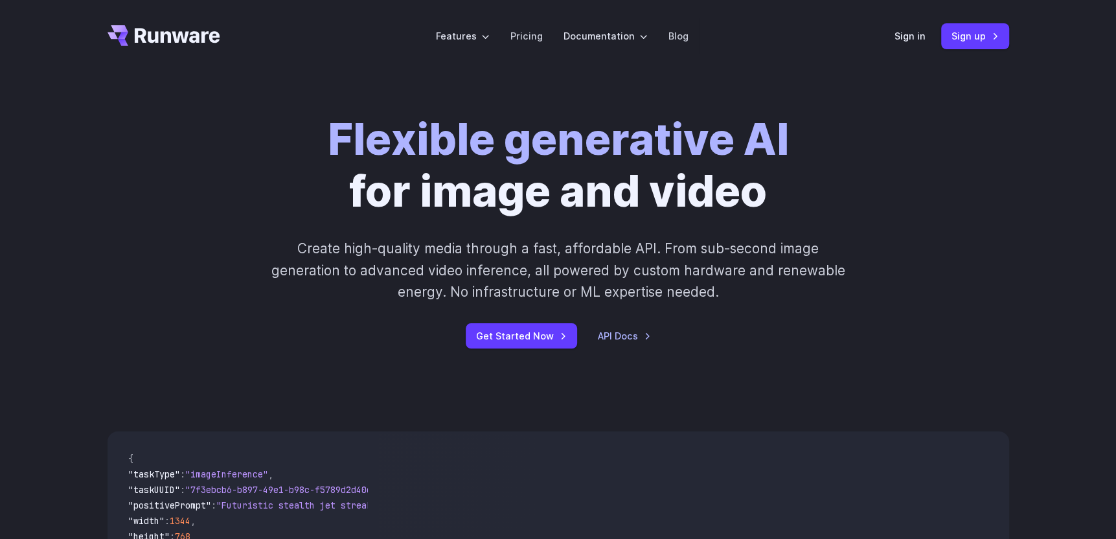 Image resolution: width=1116 pixels, height=539 pixels. What do you see at coordinates (527, 36) in the screenshot?
I see `a: Pricing` at bounding box center [527, 36].